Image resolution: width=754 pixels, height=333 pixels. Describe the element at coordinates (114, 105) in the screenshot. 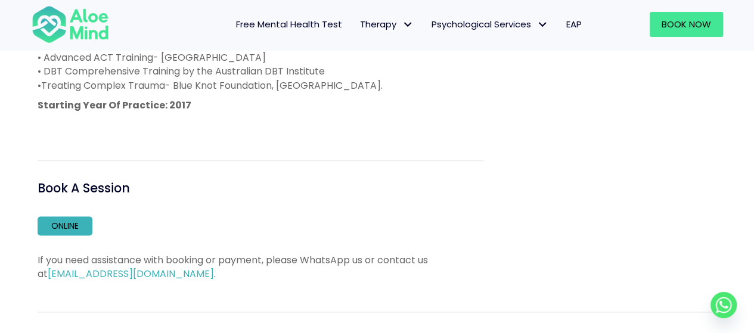

I see `strong: Starting Year Of Practice: 2017` at that location.